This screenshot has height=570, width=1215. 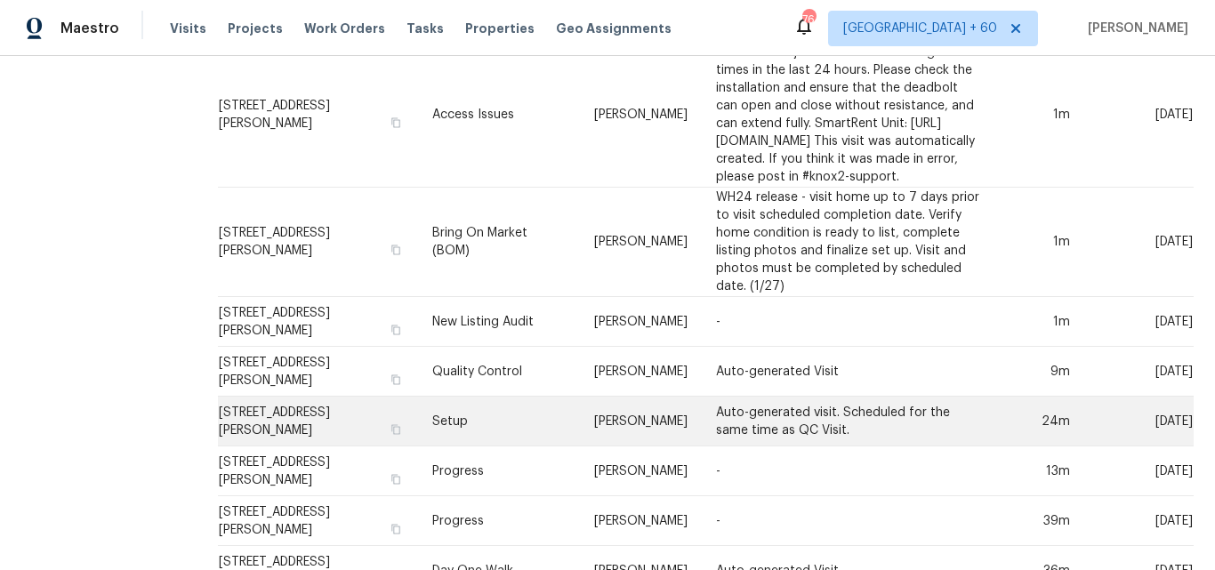 What do you see at coordinates (90, 28) in the screenshot?
I see `span: Maestro` at bounding box center [90, 28].